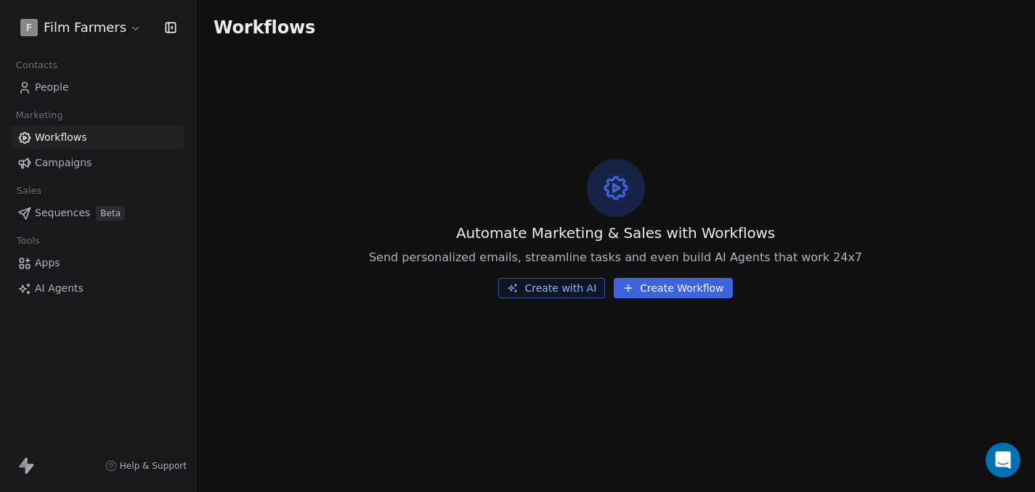 The width and height of the screenshot is (1035, 492). Describe the element at coordinates (1003, 460) in the screenshot. I see `div: Open Intercom Messenger` at that location.